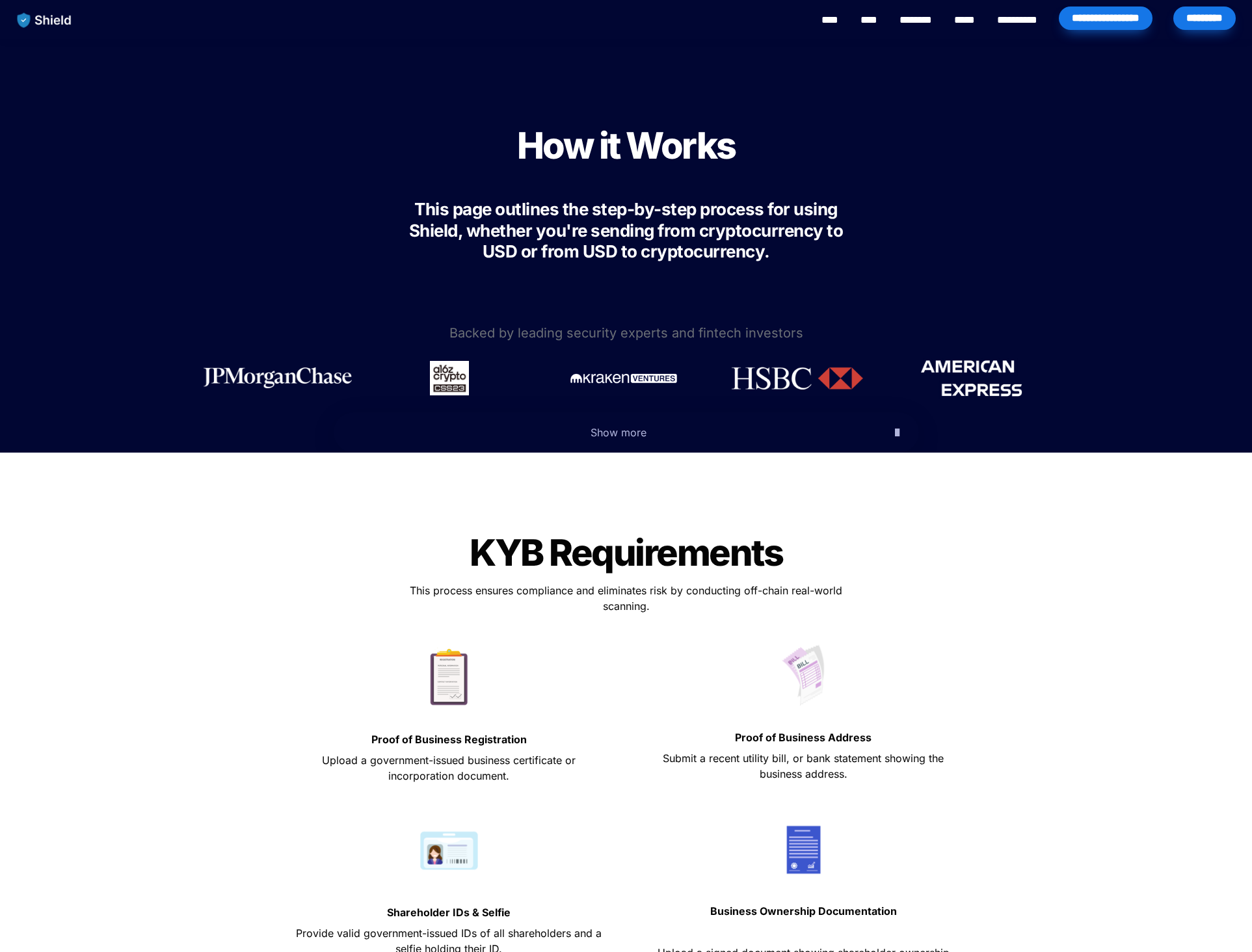 The height and width of the screenshot is (952, 1252). What do you see at coordinates (626, 145) in the screenshot?
I see `span: How it Works` at bounding box center [626, 145].